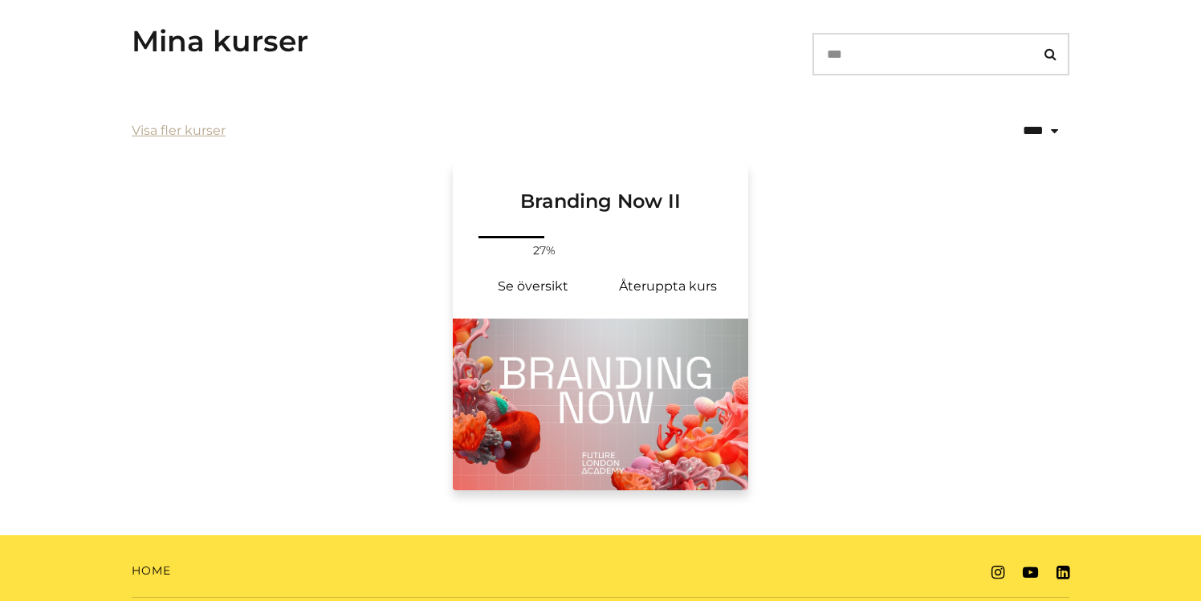 The image size is (1201, 601). Describe the element at coordinates (600, 198) in the screenshot. I see `a: Branding Now II` at that location.